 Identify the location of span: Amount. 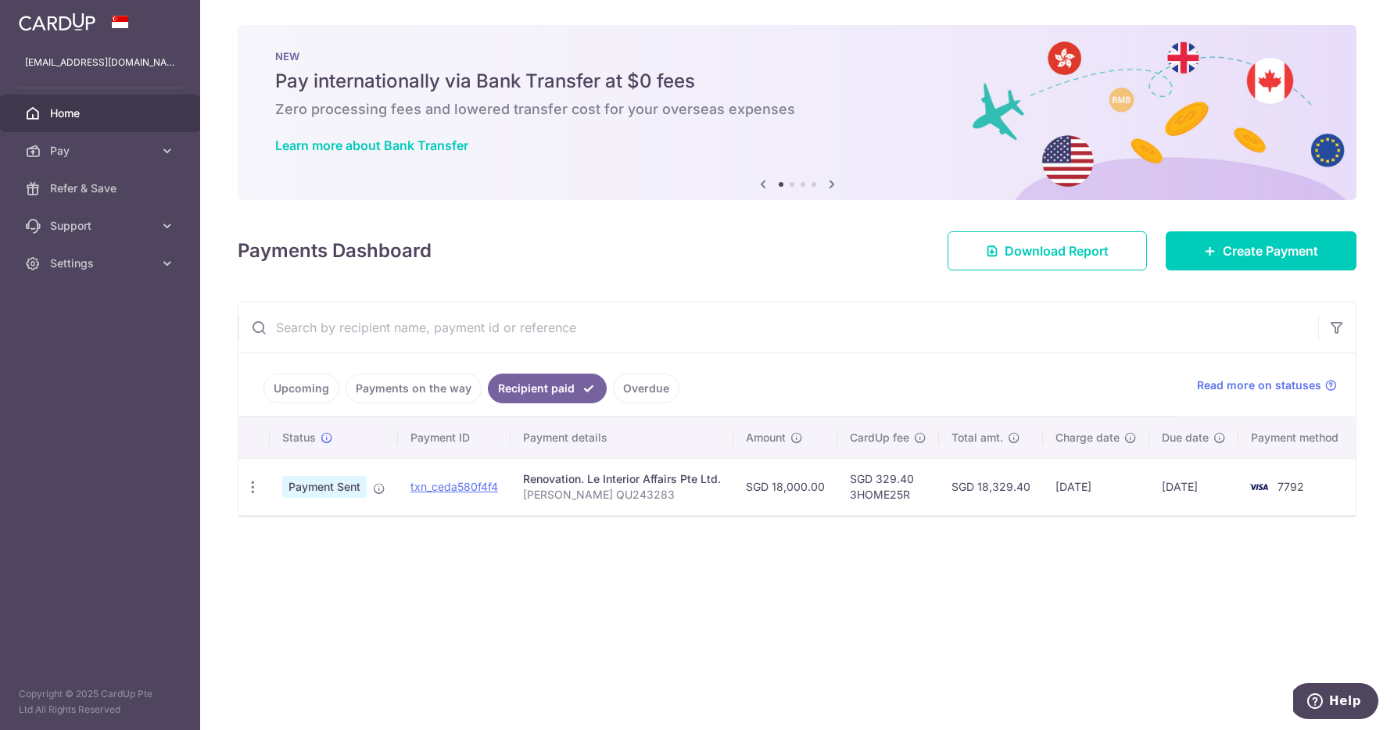
(765, 438).